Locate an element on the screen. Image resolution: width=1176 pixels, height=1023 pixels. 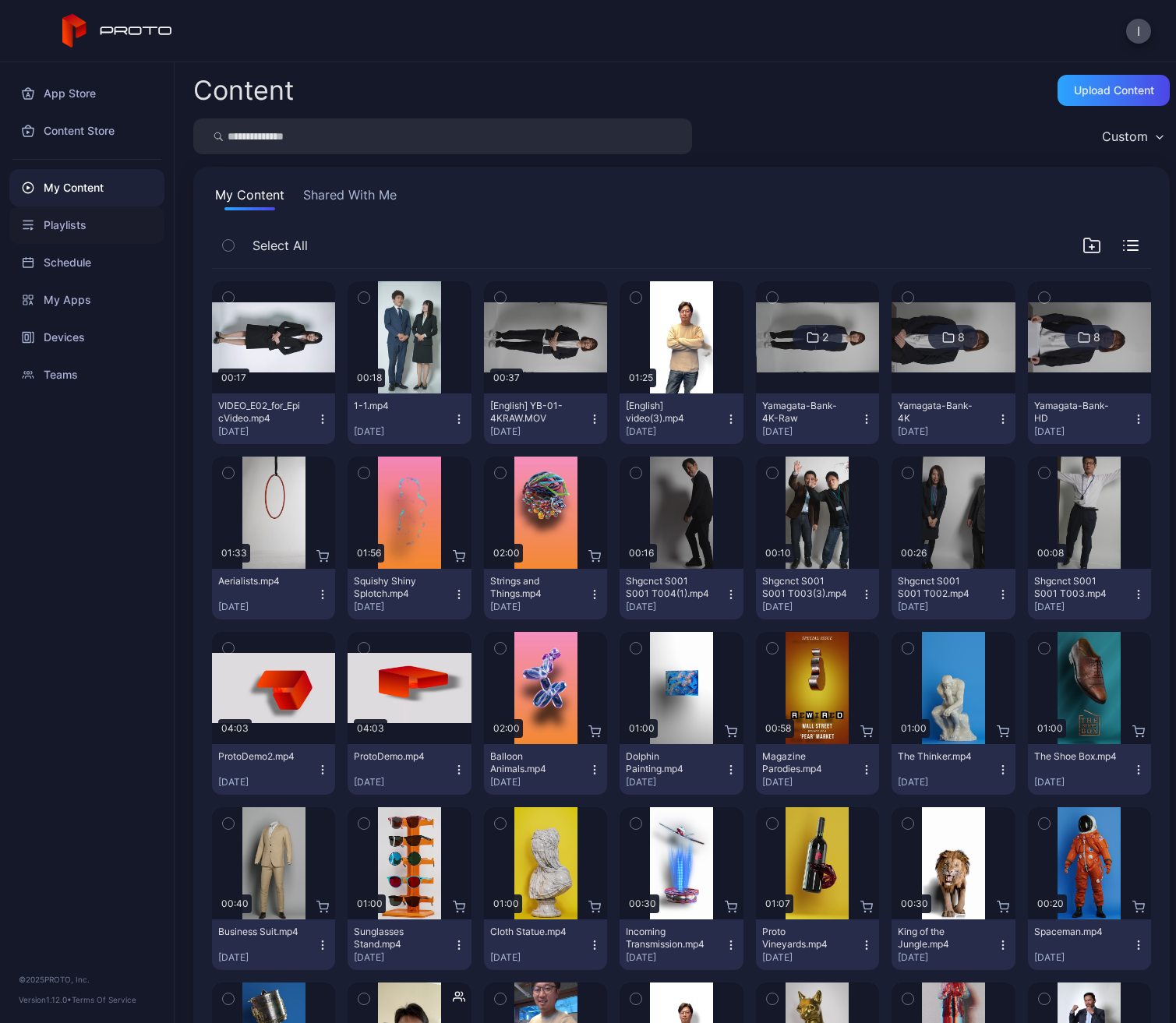
a: Playlists is located at coordinates (87, 225).